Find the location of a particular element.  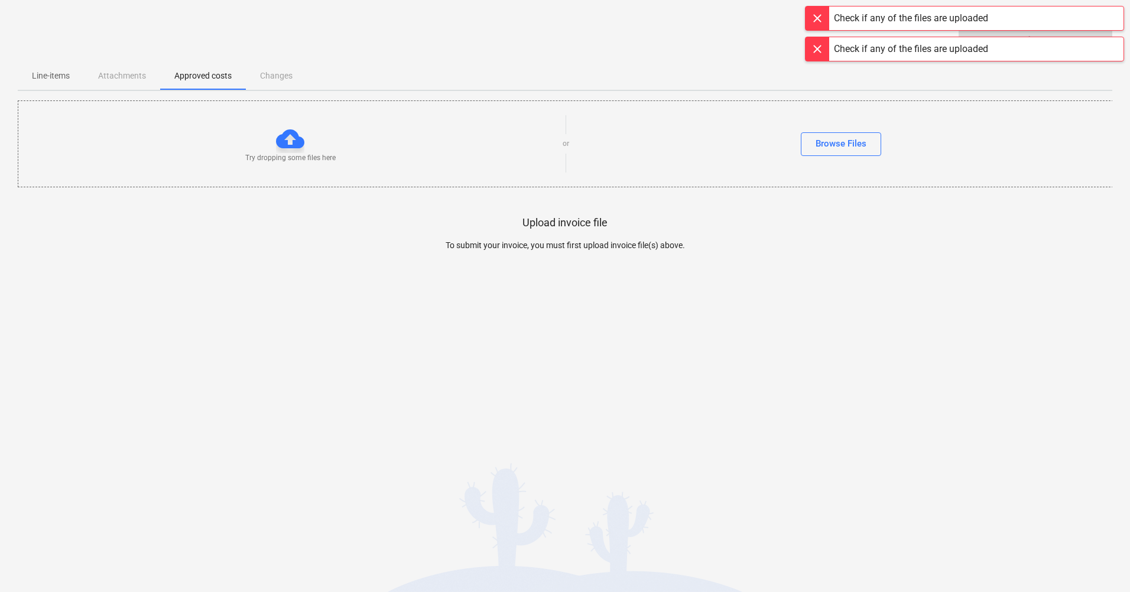

p: or is located at coordinates (565, 144).